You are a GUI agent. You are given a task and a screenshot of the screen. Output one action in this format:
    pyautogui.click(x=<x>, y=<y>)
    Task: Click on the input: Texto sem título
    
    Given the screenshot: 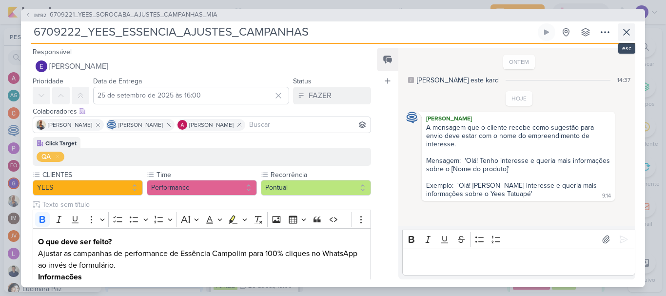 What is the action you would take?
    pyautogui.click(x=206, y=204)
    